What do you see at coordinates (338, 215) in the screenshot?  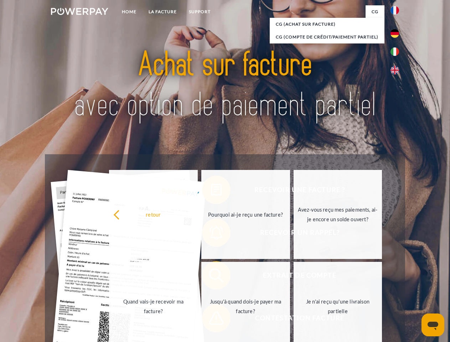 I see `a: Avez-vous reçu mes paiements, ai-je encore un solde ouvert?` at bounding box center [338, 215].